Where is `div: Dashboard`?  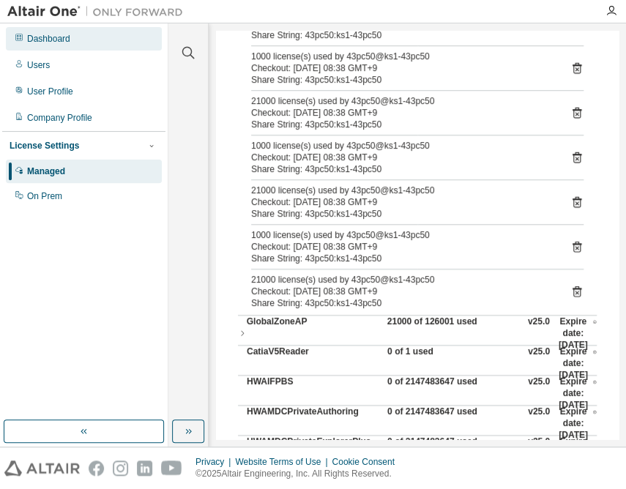 div: Dashboard is located at coordinates (48, 39).